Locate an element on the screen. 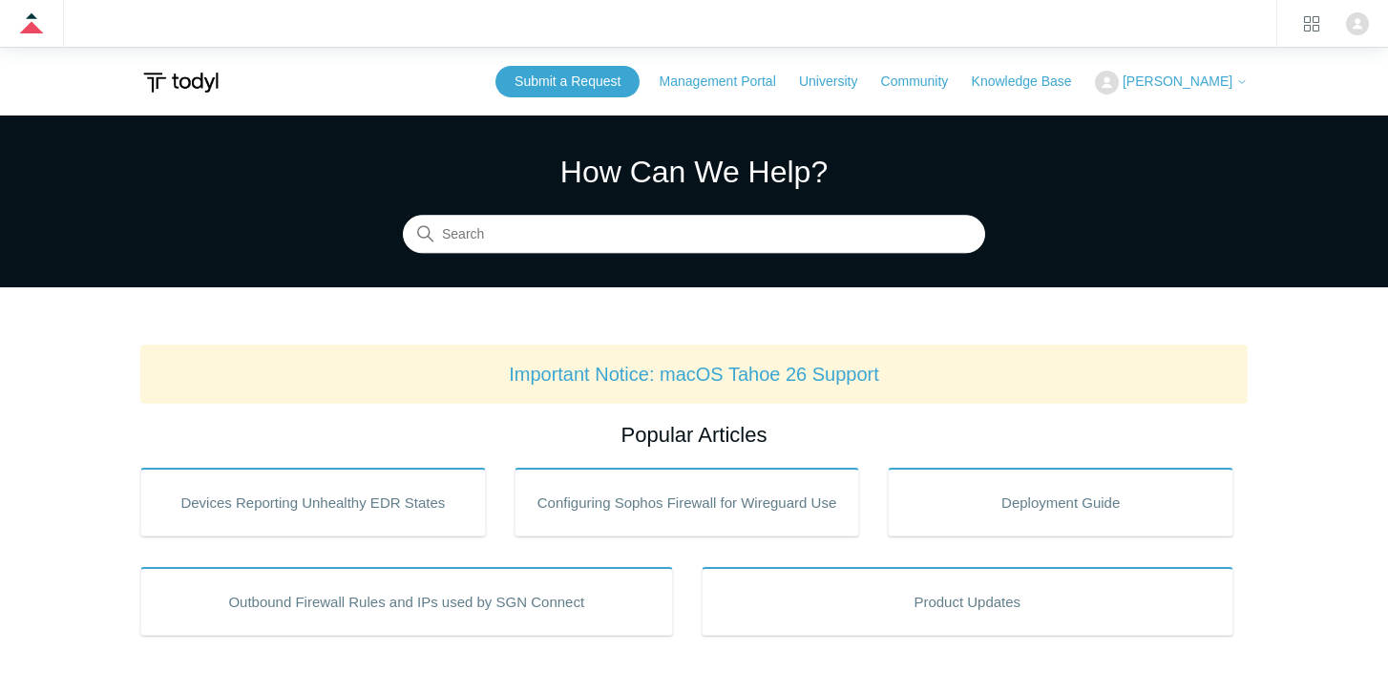 The height and width of the screenshot is (693, 1388). h1: How Can We Help? is located at coordinates (694, 172).